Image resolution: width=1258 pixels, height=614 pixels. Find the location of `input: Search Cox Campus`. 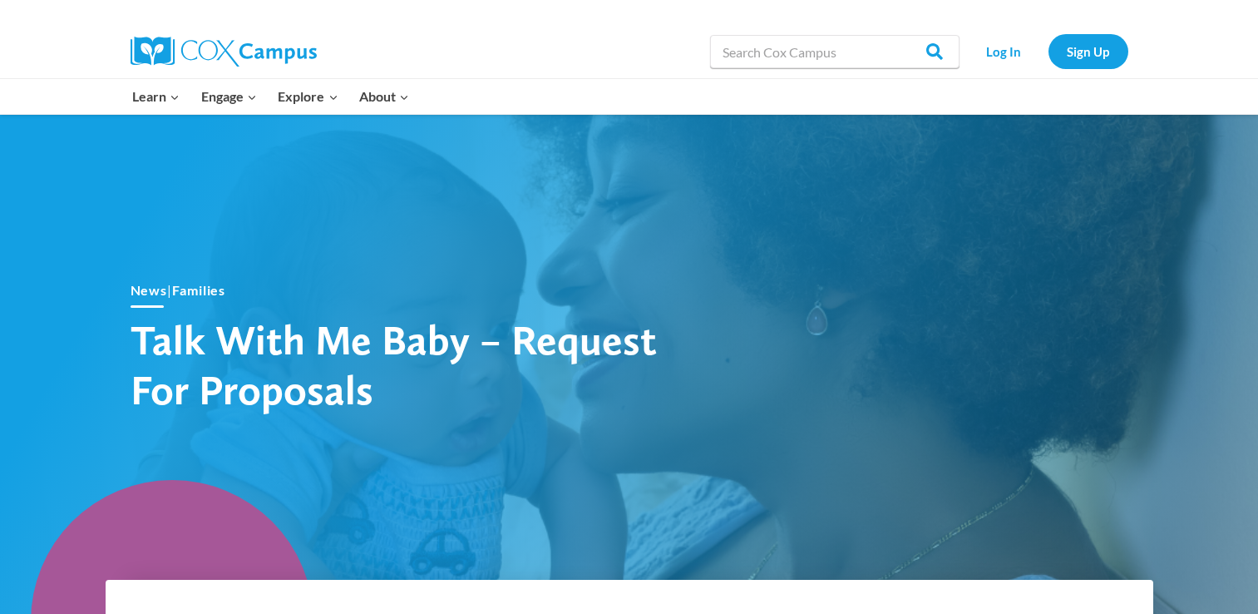

input: Search Cox Campus is located at coordinates (835, 52).